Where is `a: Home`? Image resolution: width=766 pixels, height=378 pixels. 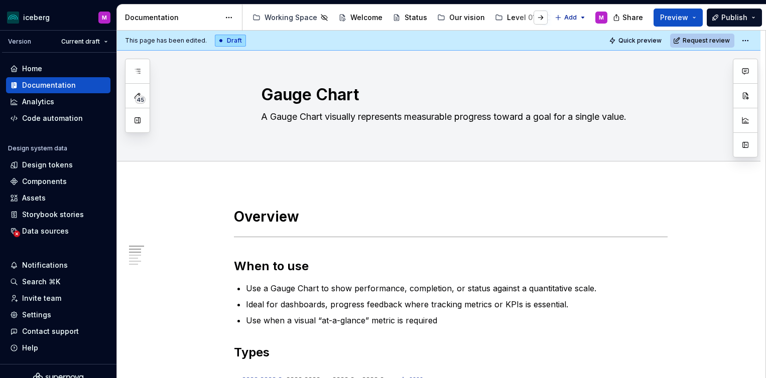 a: Home is located at coordinates (58, 69).